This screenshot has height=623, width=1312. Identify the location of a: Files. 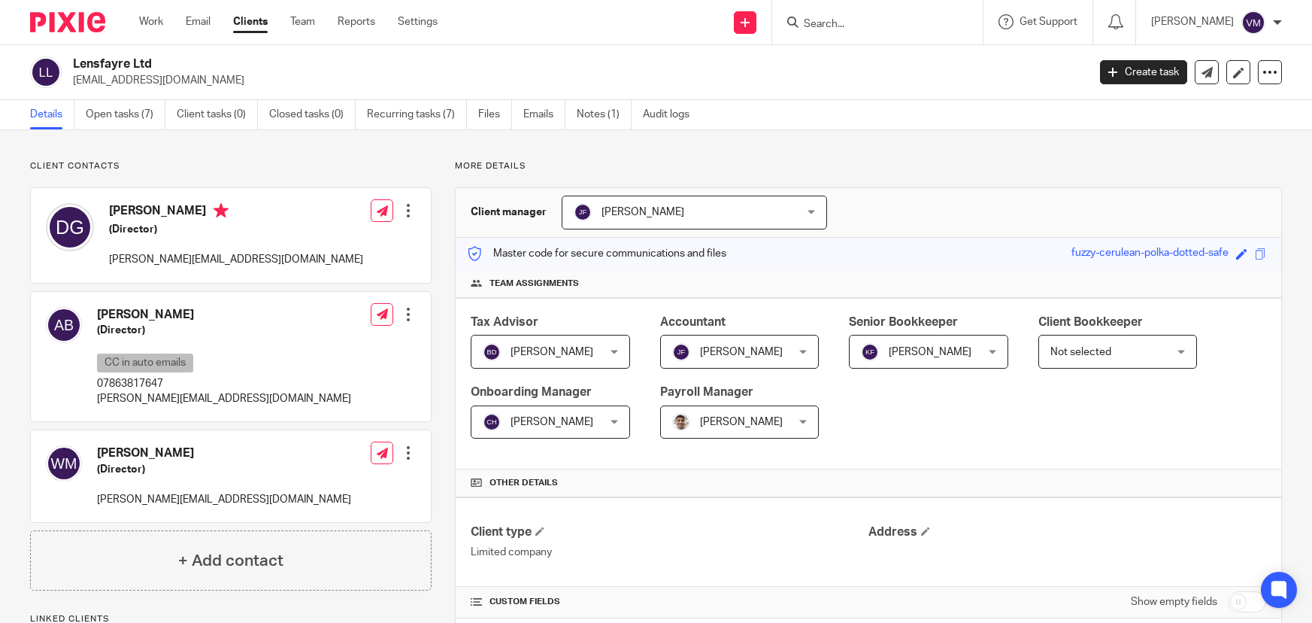
(495, 114).